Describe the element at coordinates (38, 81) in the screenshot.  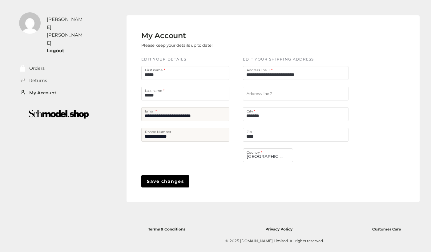
I see `a: Returns` at that location.